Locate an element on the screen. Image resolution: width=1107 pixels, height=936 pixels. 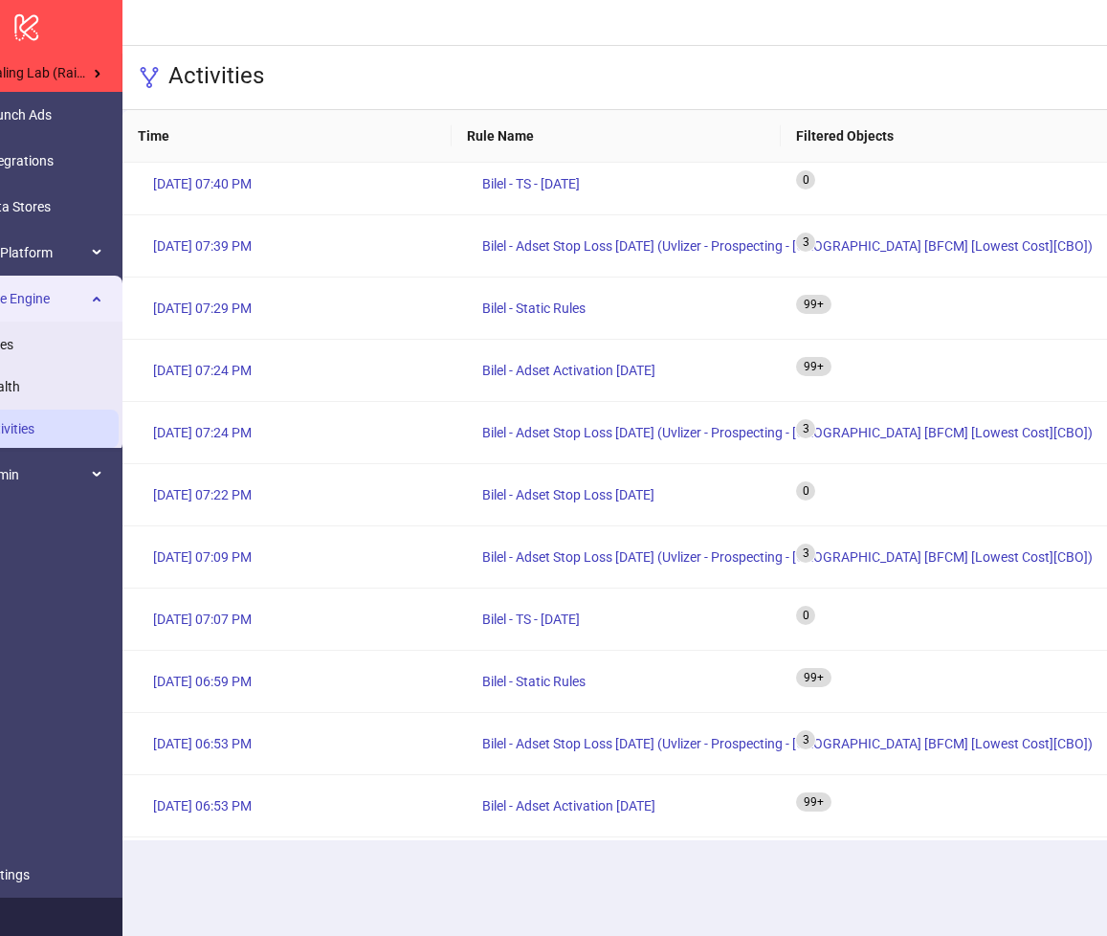
th: Rule Name is located at coordinates (616, 136).